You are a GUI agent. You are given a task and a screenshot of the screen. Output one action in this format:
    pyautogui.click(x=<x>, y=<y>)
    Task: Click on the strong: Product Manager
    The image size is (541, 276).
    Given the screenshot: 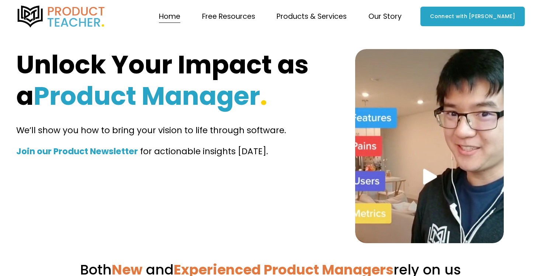 What is the action you would take?
    pyautogui.click(x=147, y=96)
    